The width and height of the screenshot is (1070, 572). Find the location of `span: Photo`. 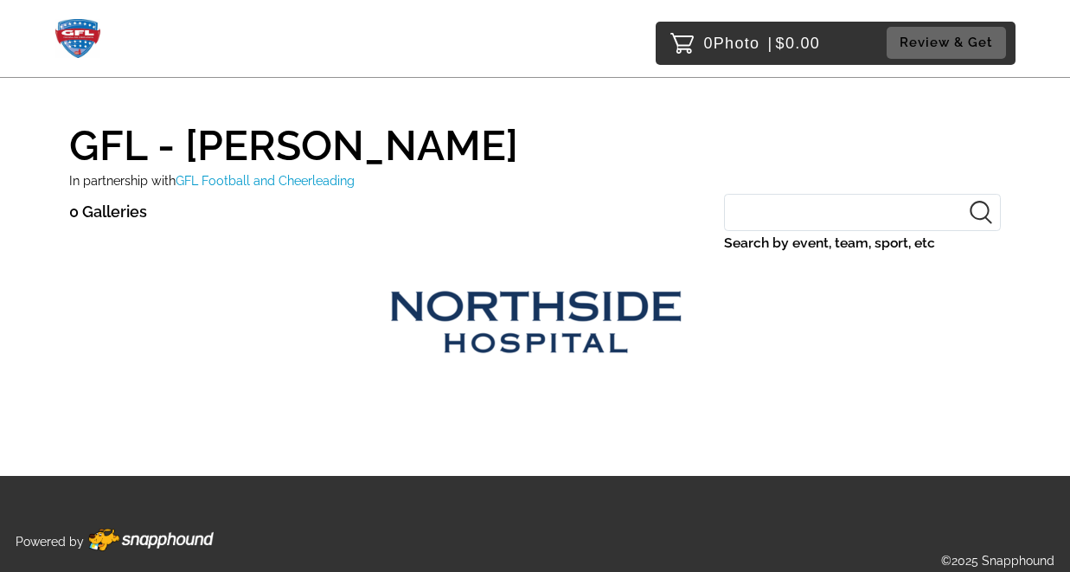

span: Photo is located at coordinates (737, 43).